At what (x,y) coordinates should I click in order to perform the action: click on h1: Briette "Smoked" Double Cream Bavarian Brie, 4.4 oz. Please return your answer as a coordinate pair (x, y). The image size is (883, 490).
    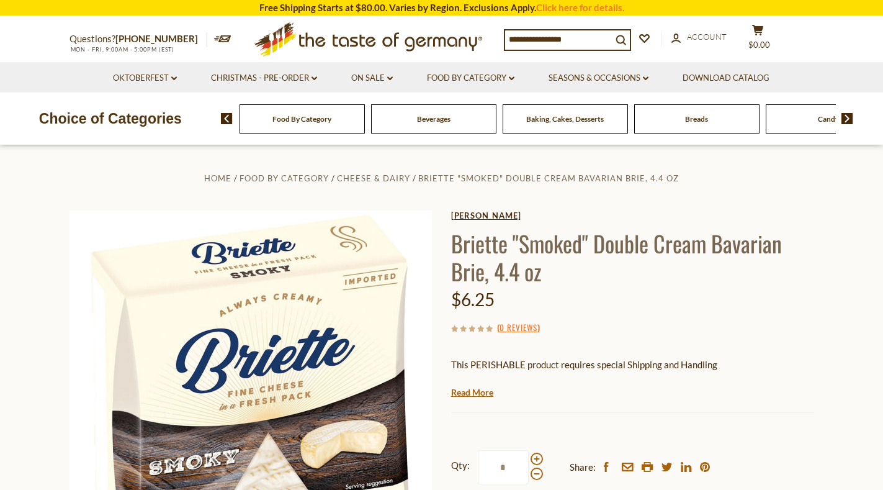
    Looking at the image, I should click on (632, 257).